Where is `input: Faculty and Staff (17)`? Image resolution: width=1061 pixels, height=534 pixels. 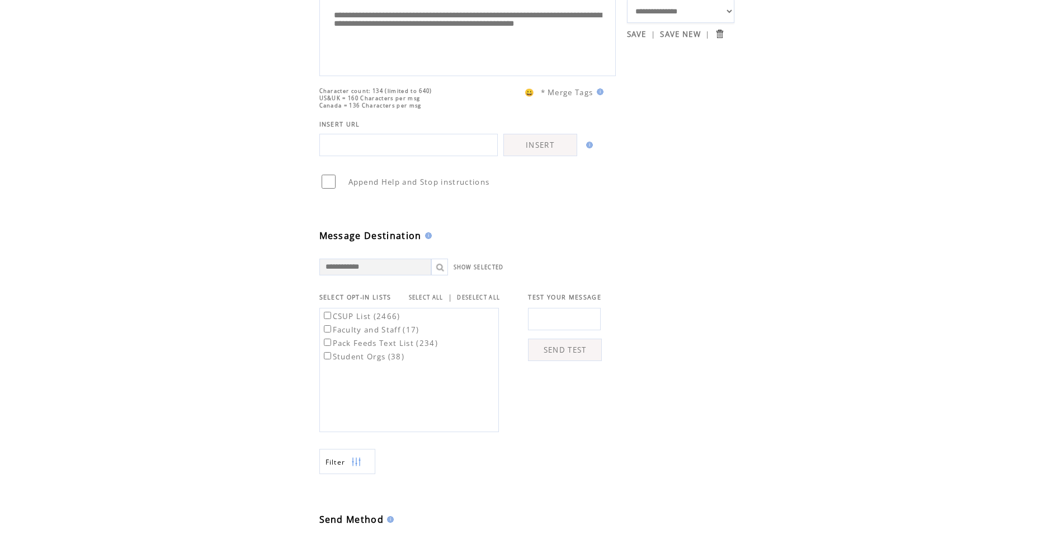 input: Faculty and Staff (17) is located at coordinates (327, 328).